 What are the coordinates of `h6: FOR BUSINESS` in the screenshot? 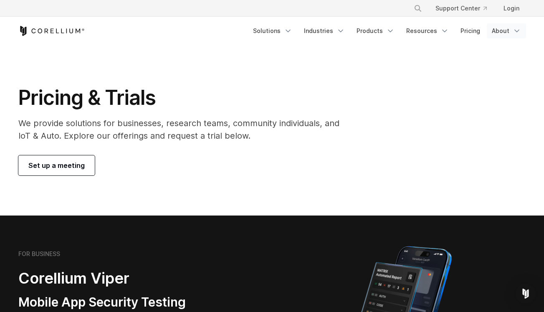 It's located at (39, 254).